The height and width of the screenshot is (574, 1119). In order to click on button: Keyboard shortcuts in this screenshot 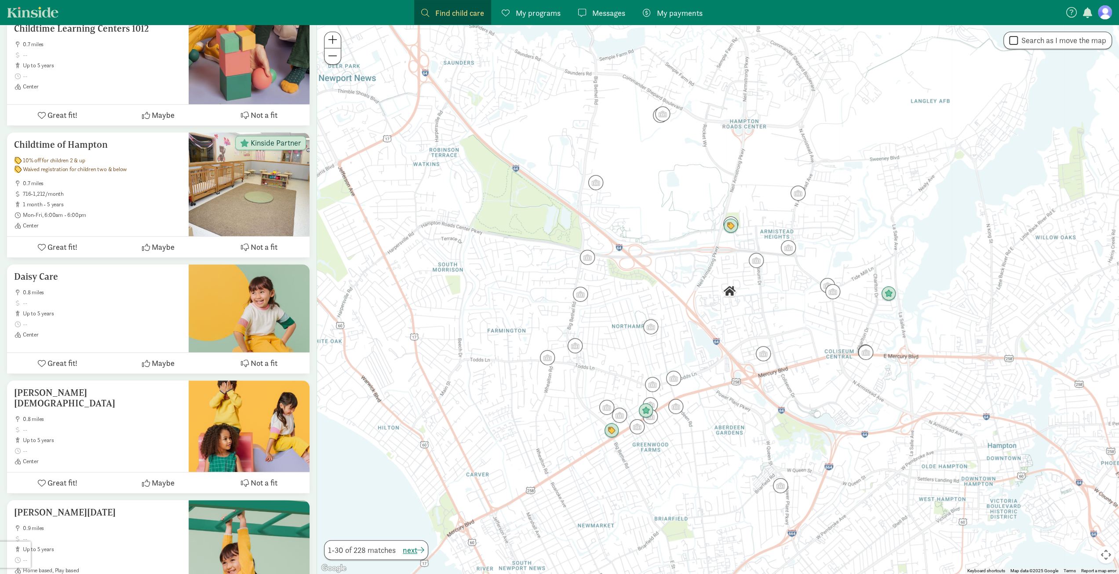, I will do `click(986, 571)`.